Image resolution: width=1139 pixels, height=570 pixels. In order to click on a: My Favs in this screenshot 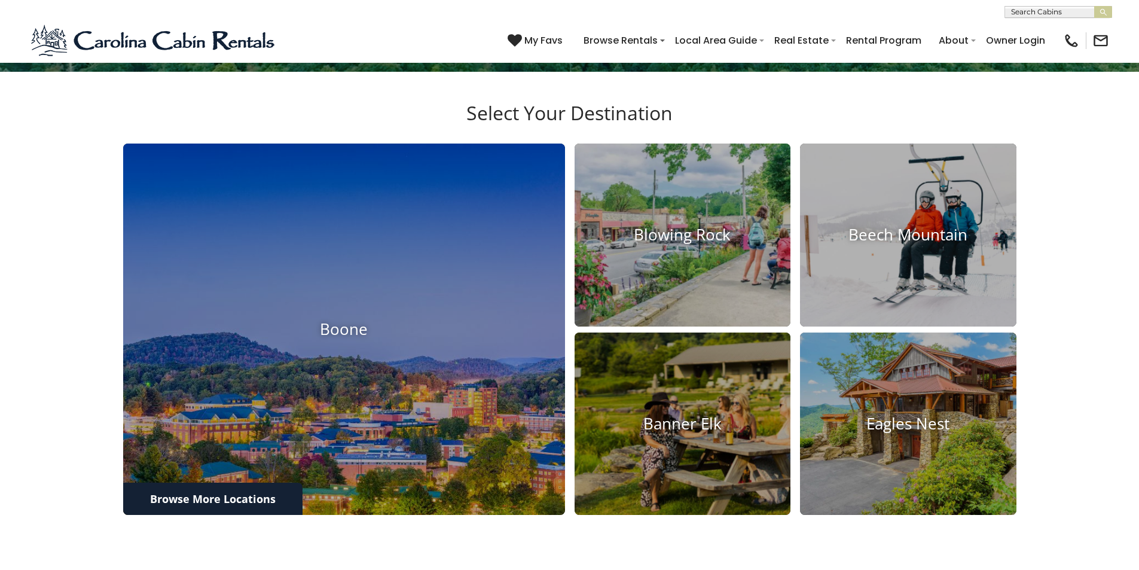, I will do `click(536, 41)`.